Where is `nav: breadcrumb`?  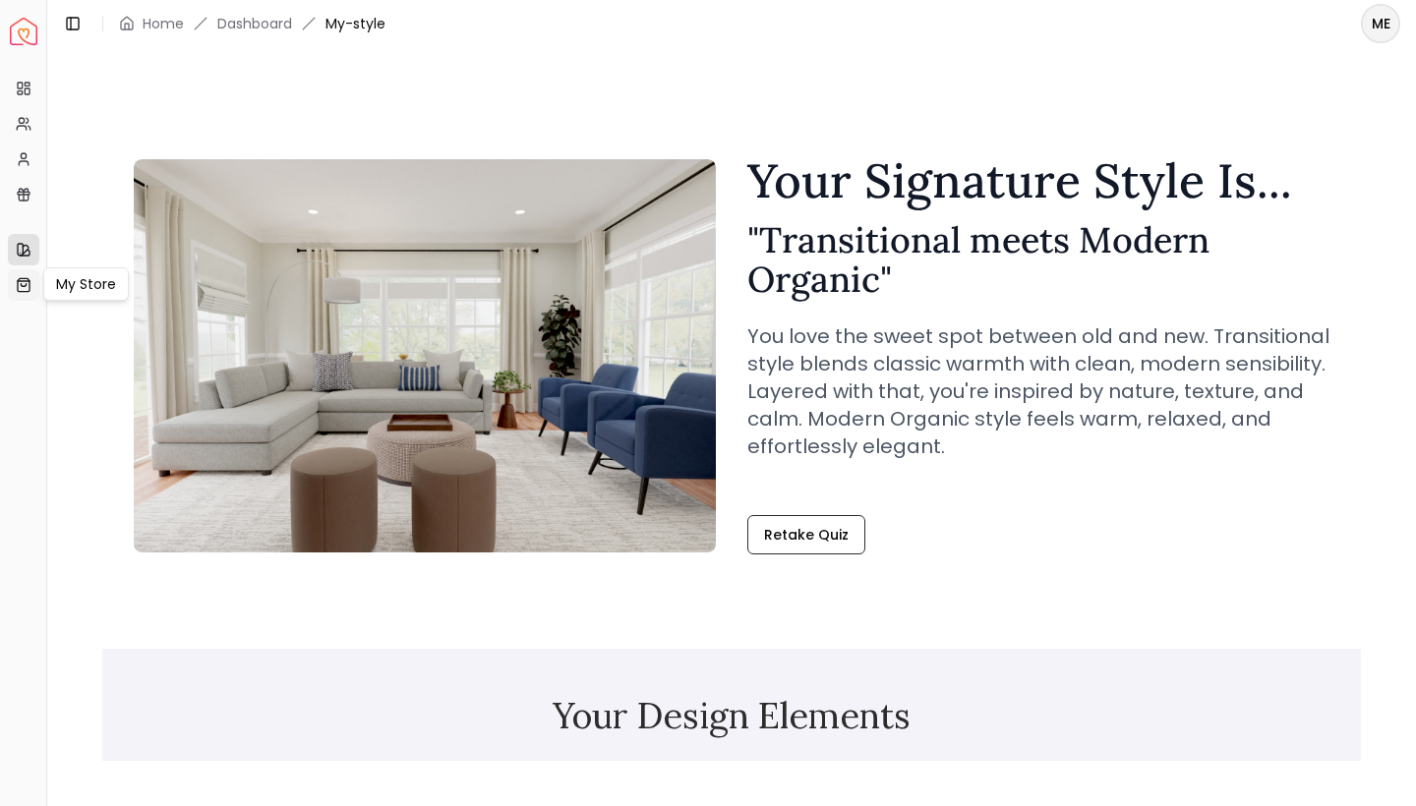
nav: breadcrumb is located at coordinates (252, 24).